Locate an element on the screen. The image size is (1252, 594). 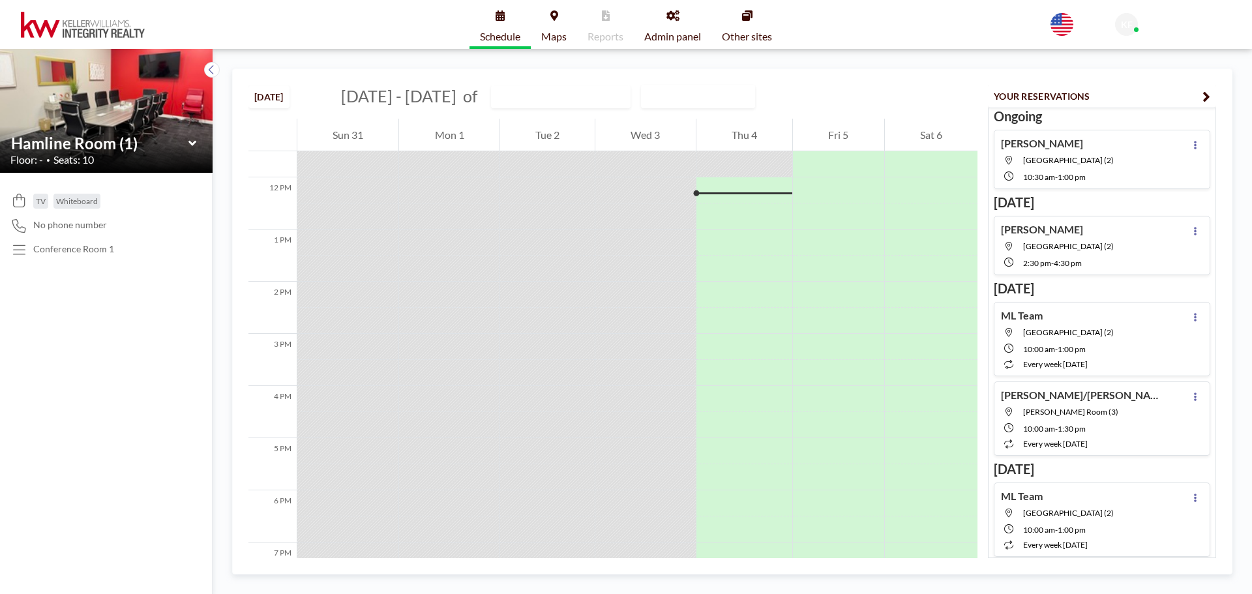
h3: Ongoing is located at coordinates (1102, 116).